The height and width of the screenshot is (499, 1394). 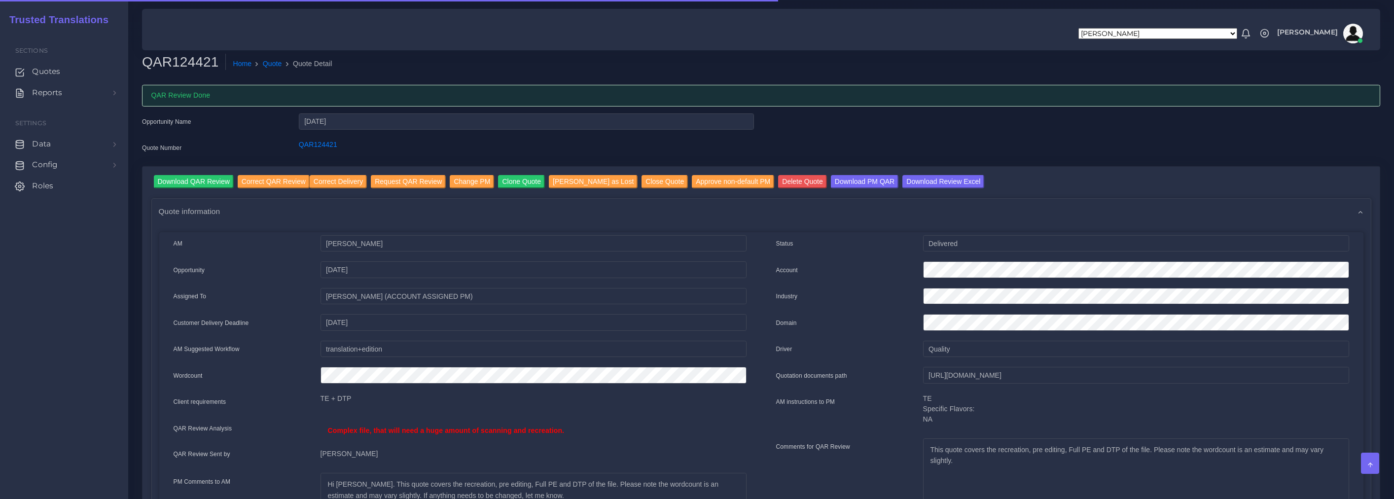 I want to click on span: Settings, so click(x=31, y=123).